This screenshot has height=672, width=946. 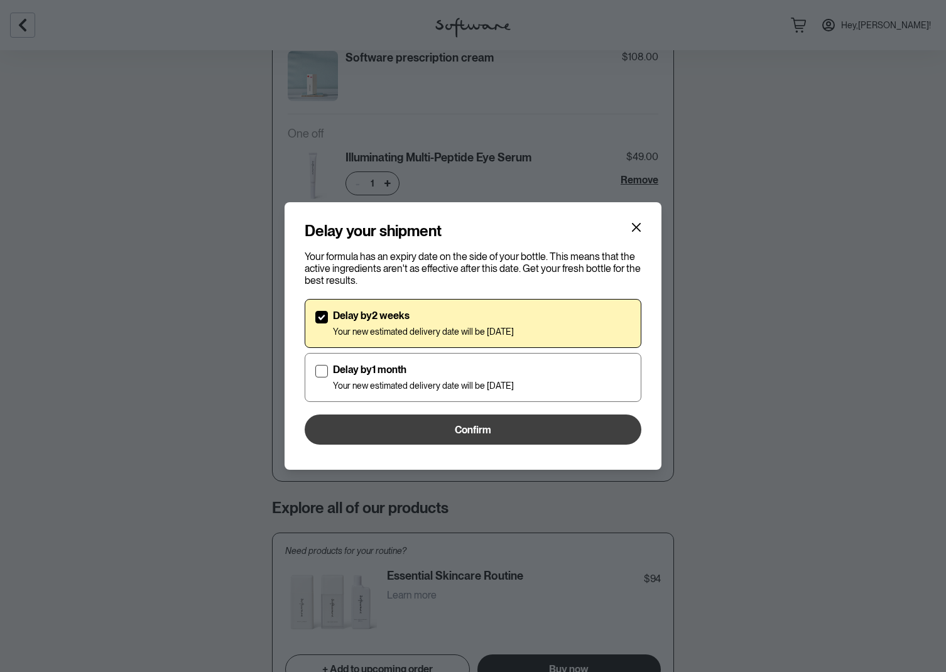 I want to click on button: Close, so click(x=636, y=227).